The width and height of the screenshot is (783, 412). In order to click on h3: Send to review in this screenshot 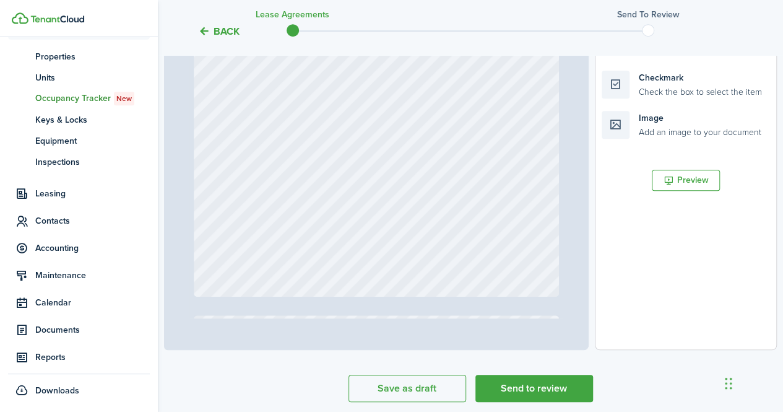, I will do `click(648, 14)`.